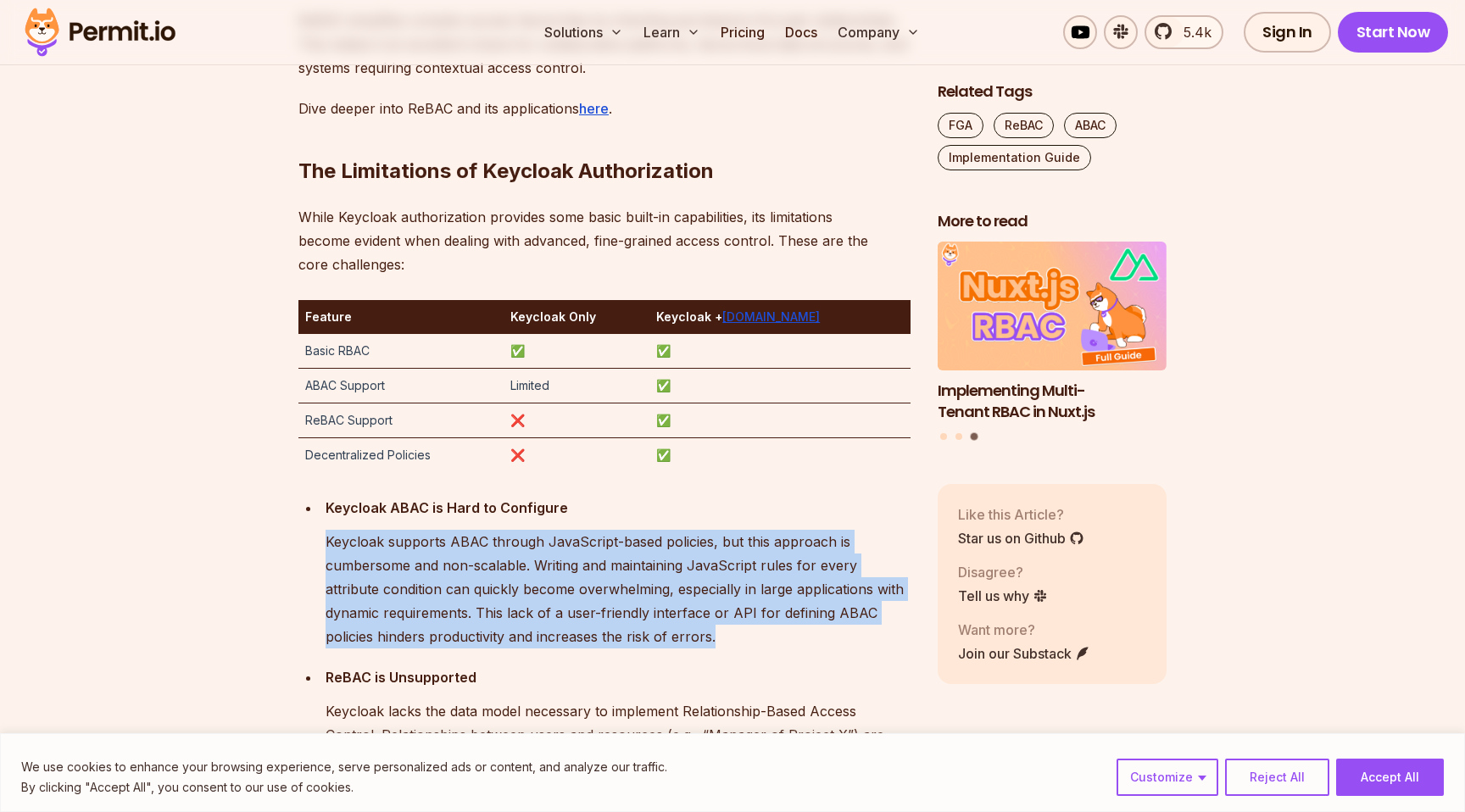 The image size is (1465, 812). Describe the element at coordinates (401, 677) in the screenshot. I see `strong: ReBAC is Unsupported` at that location.